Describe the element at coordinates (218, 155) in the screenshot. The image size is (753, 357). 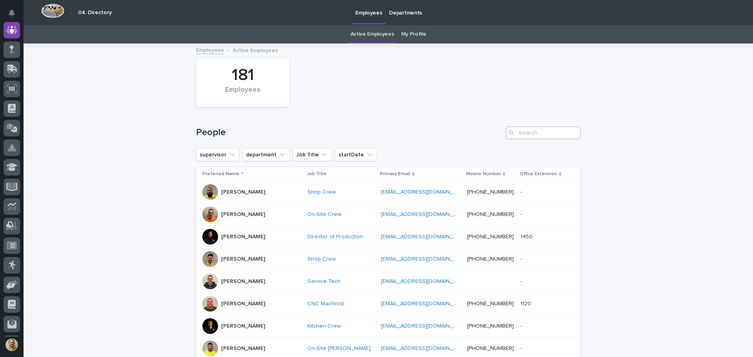
I see `button: supervisor` at that location.